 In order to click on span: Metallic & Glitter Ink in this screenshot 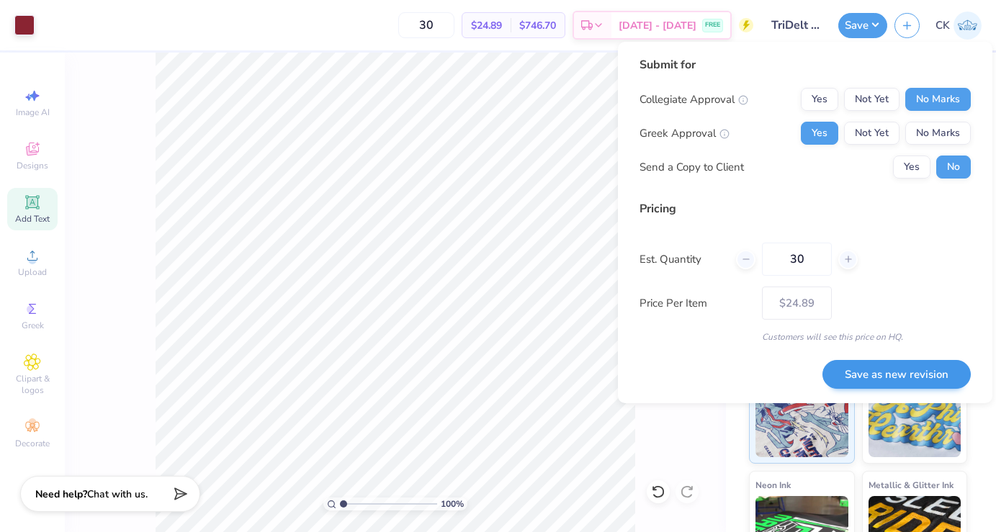, I will do `click(911, 485)`.